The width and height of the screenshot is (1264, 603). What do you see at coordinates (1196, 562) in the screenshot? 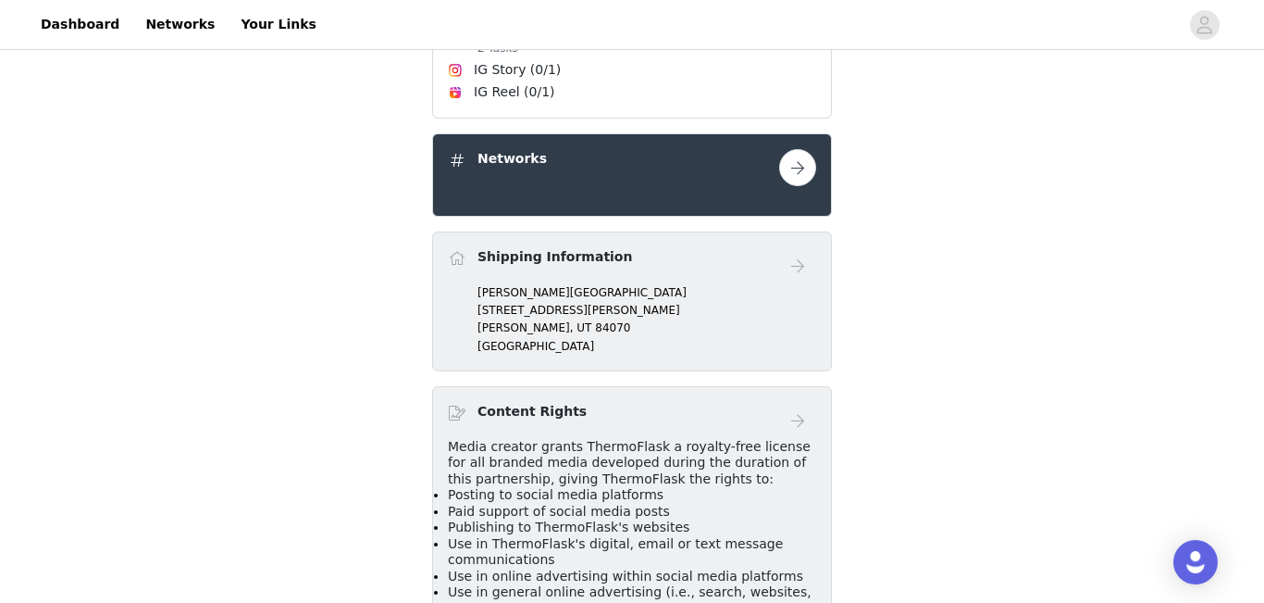
I see `div: Open Intercom Messenger` at bounding box center [1196, 562].